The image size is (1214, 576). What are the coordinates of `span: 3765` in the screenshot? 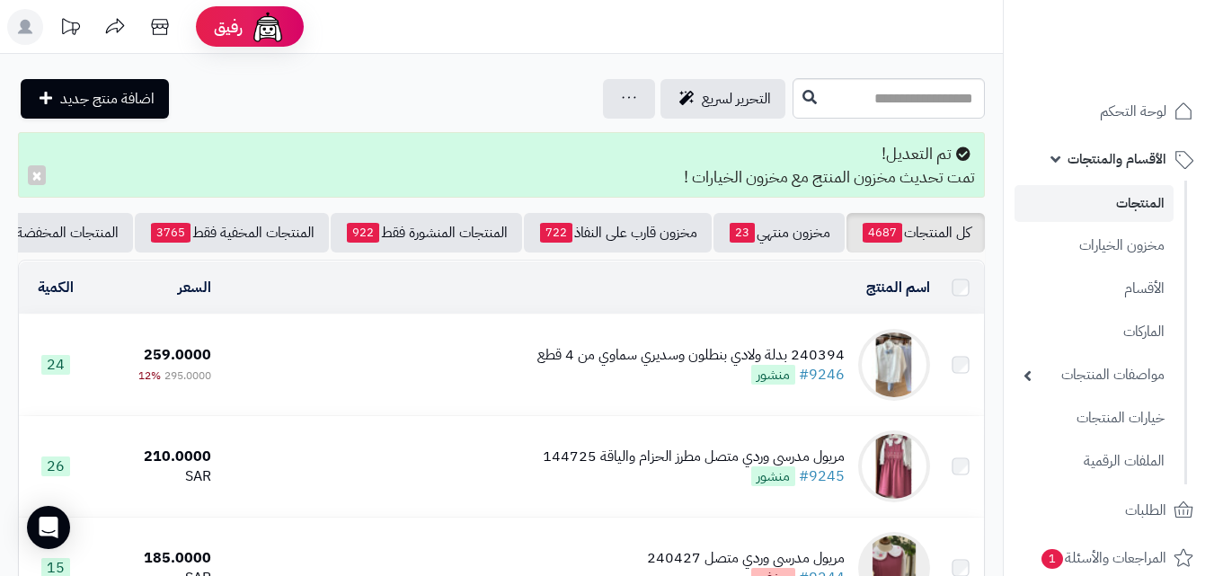 It's located at (171, 233).